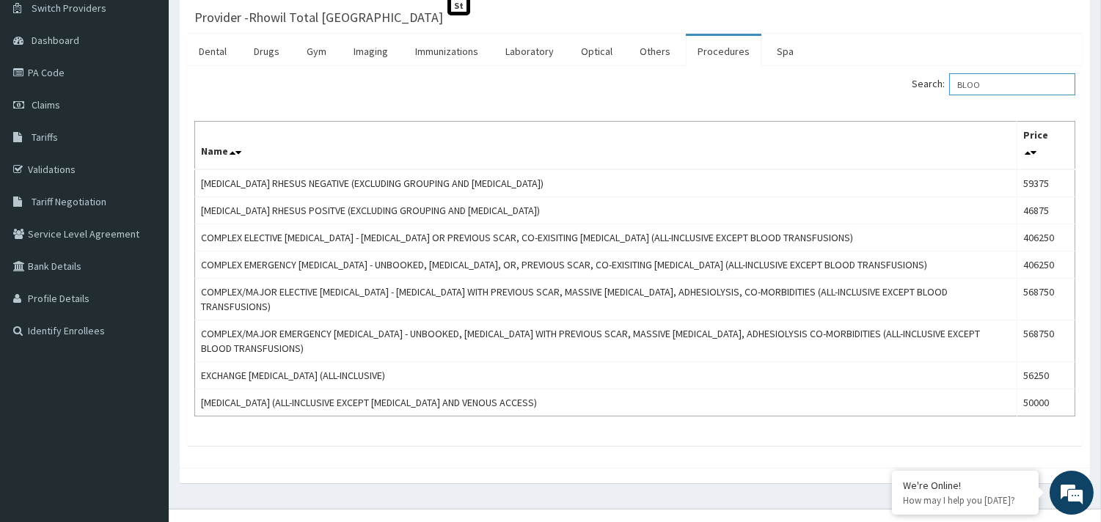 The width and height of the screenshot is (1101, 522). Describe the element at coordinates (447, 51) in the screenshot. I see `a: Immunizations` at that location.